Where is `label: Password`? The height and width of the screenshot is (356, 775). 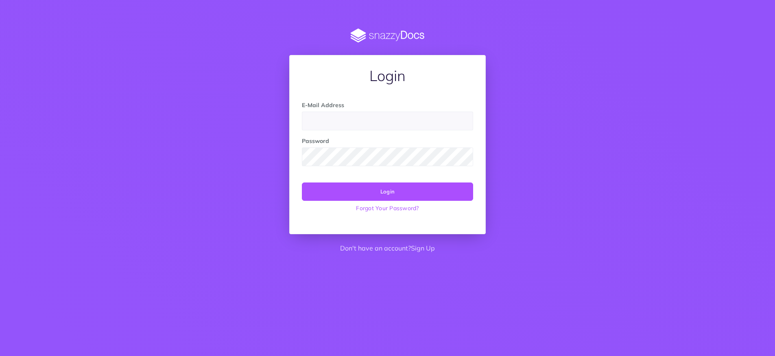
label: Password is located at coordinates (315, 141).